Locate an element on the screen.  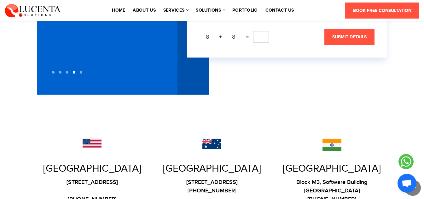
a: contact us is located at coordinates (280, 10).